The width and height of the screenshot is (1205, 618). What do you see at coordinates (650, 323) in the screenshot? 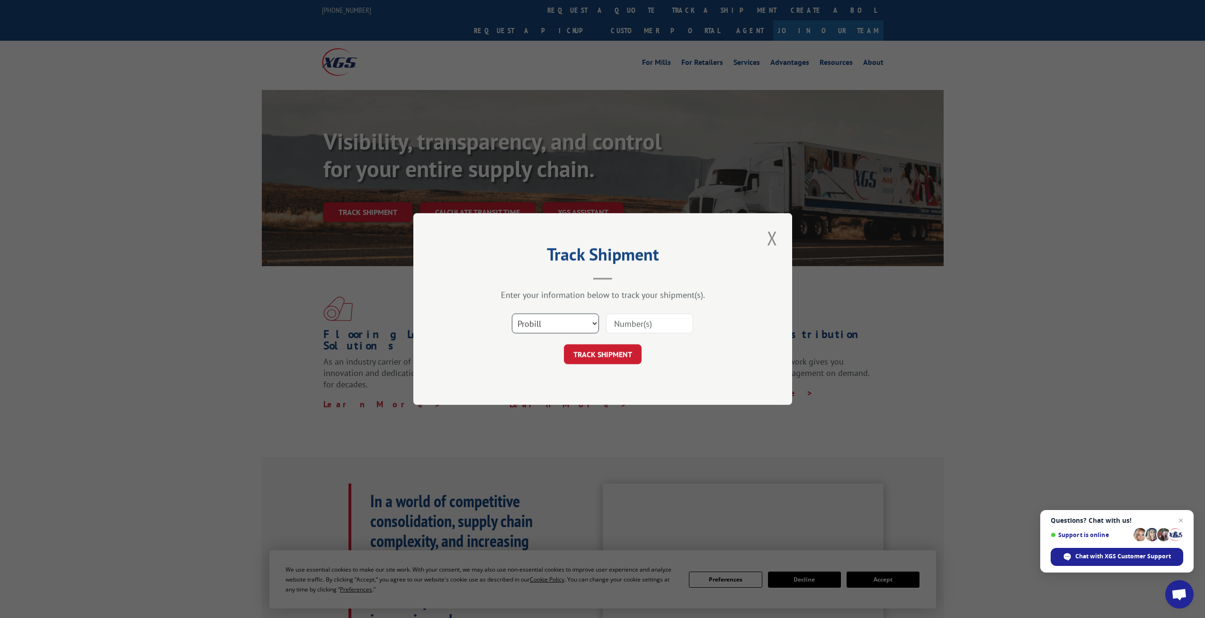
I see `input: Number(s)` at bounding box center [650, 323].